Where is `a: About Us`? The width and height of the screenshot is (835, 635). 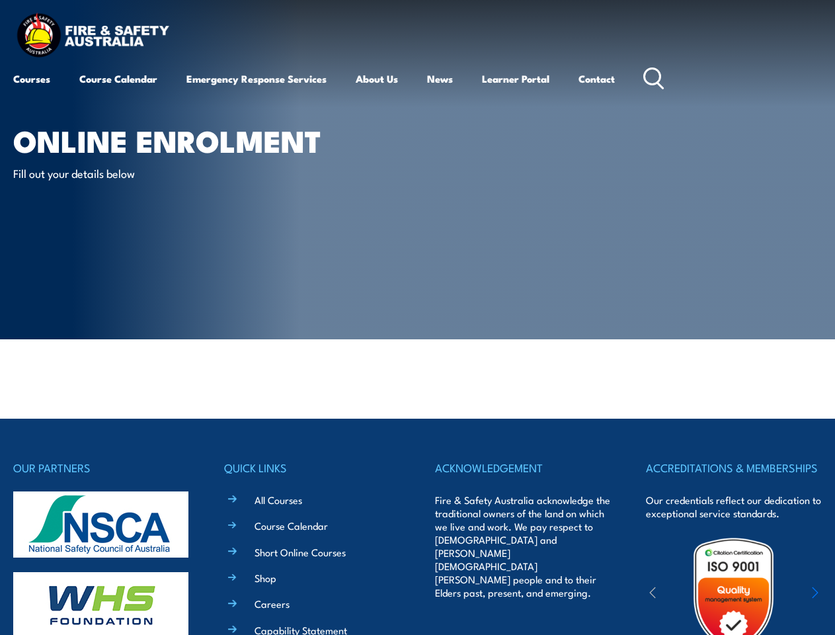 a: About Us is located at coordinates (377, 79).